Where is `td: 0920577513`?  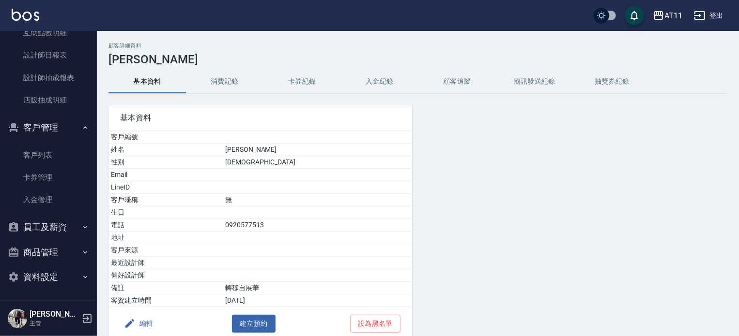 td: 0920577513 is located at coordinates (317, 226).